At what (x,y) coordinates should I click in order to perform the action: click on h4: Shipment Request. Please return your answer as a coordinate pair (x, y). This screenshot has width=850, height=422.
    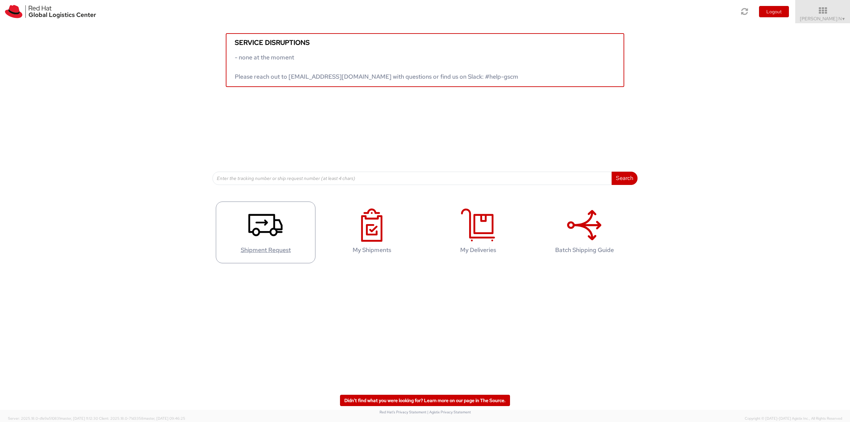
    Looking at the image, I should click on (266, 250).